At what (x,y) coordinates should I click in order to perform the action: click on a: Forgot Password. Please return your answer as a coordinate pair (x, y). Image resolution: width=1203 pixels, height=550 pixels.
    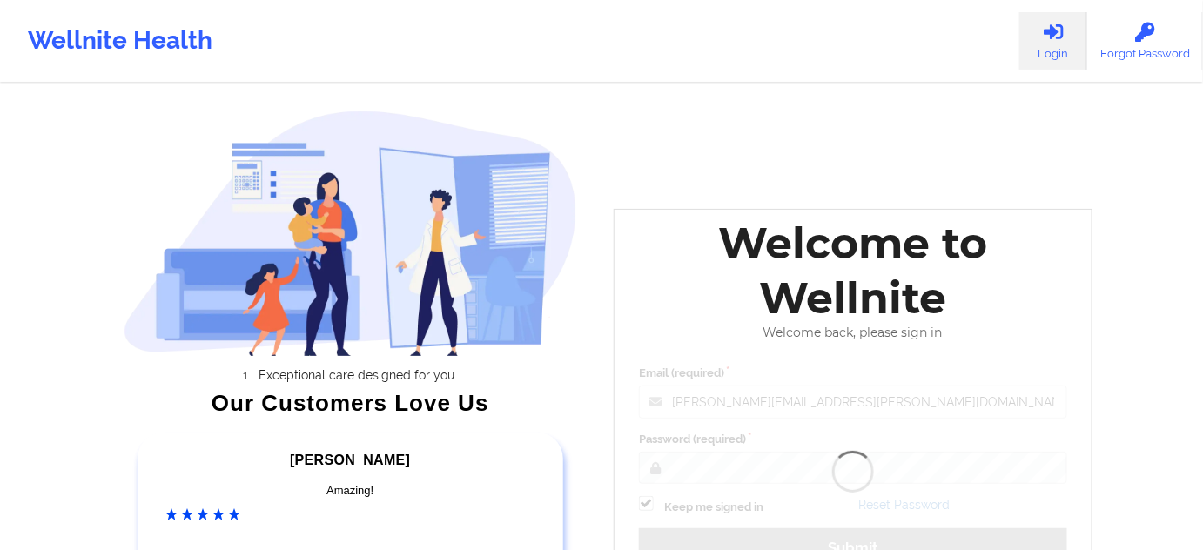
    Looking at the image, I should click on (1145, 41).